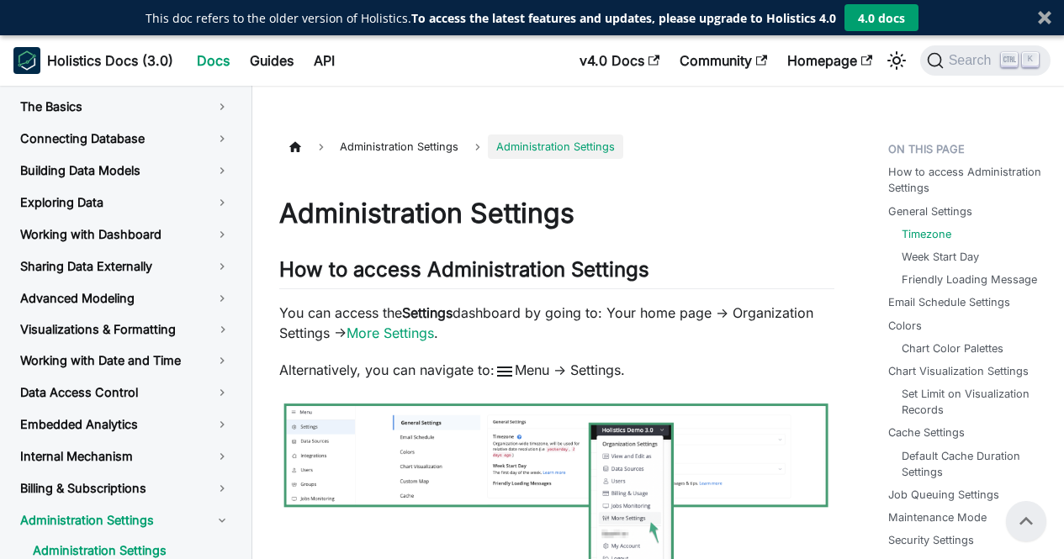 The height and width of the screenshot is (559, 1064). What do you see at coordinates (623, 18) in the screenshot?
I see `strong: To access the latest features and updates, please upgrade to Holistics 4.0` at bounding box center [623, 18].